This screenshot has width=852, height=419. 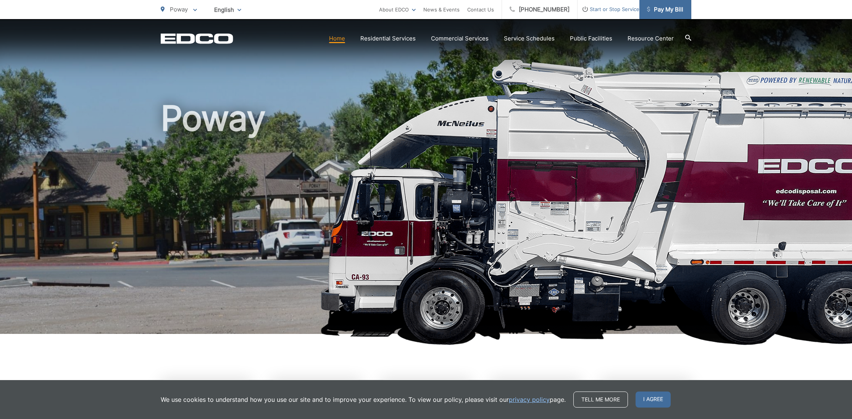 What do you see at coordinates (481, 10) in the screenshot?
I see `a: Contact Us` at bounding box center [481, 10].